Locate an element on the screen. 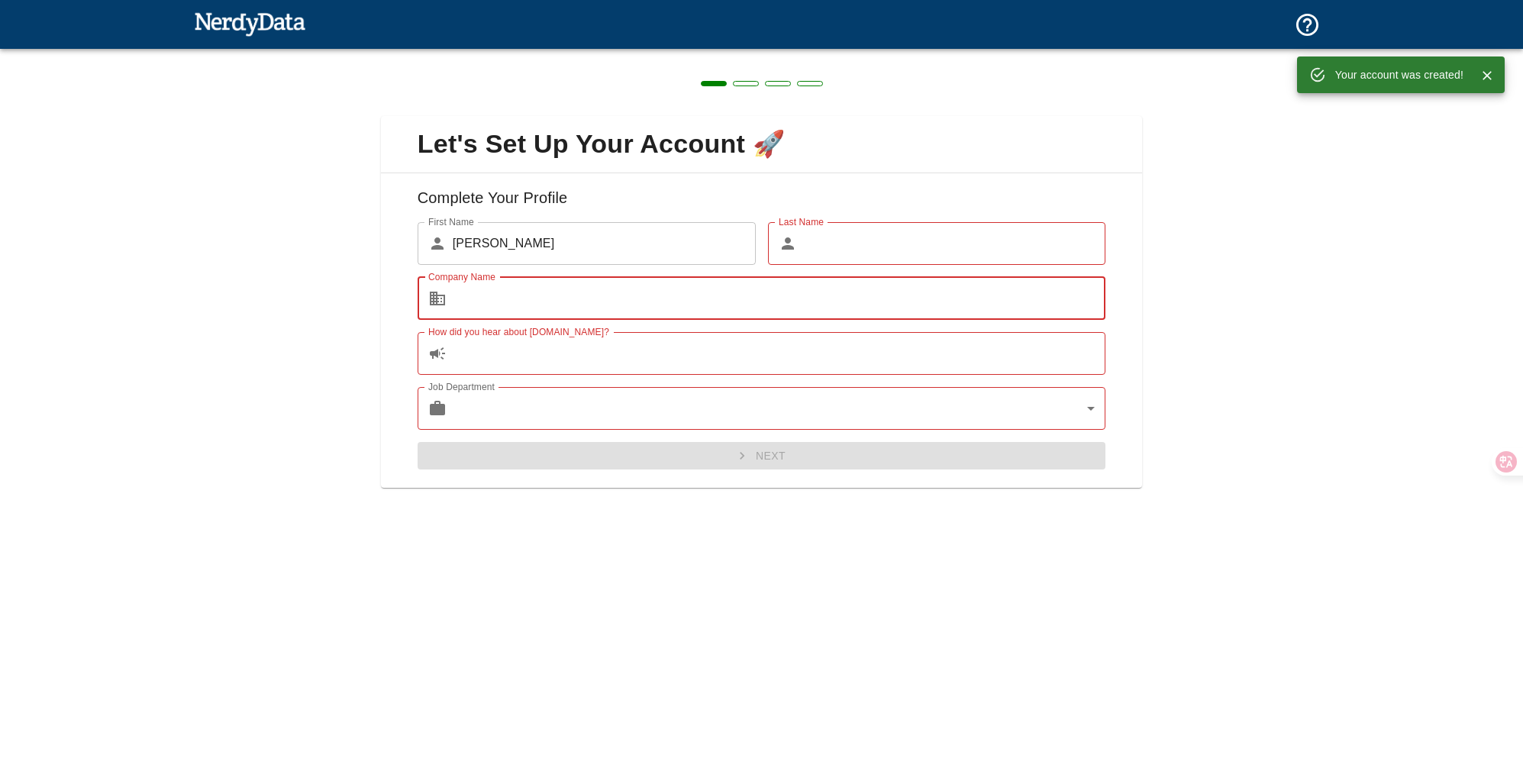 The image size is (1523, 784). label: Job Department is located at coordinates (461, 386).